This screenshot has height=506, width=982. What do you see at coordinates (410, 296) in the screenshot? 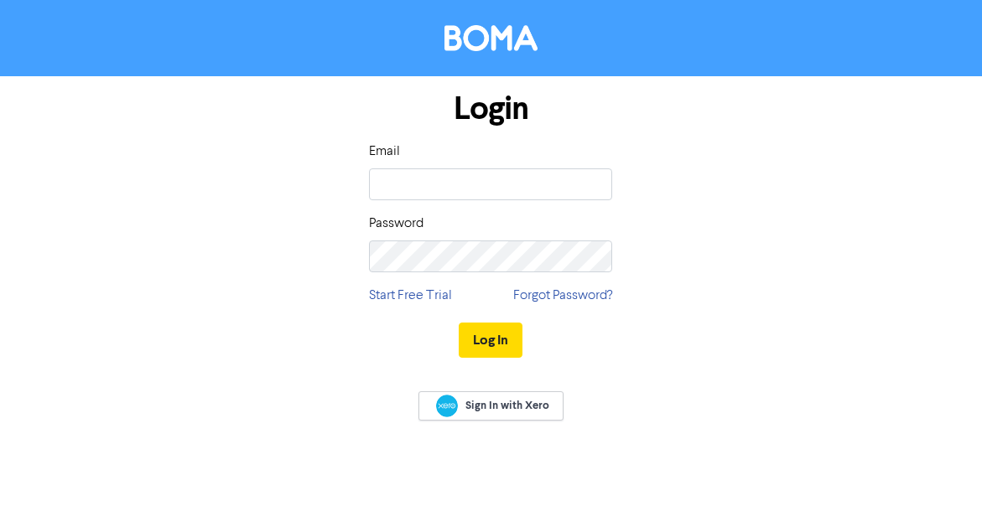
I see `a: Start Free Trial` at bounding box center [410, 296].